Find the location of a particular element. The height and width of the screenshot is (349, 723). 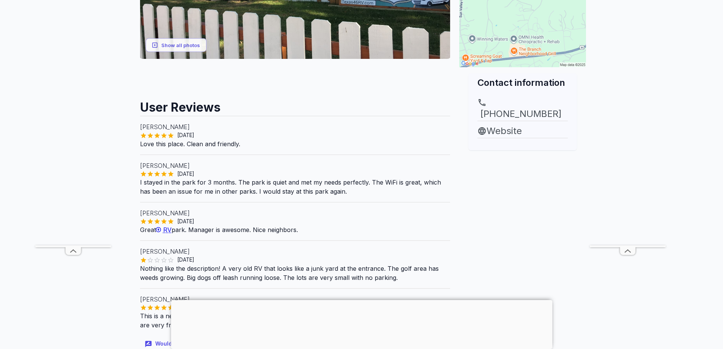

a: Website is located at coordinates (523, 131).